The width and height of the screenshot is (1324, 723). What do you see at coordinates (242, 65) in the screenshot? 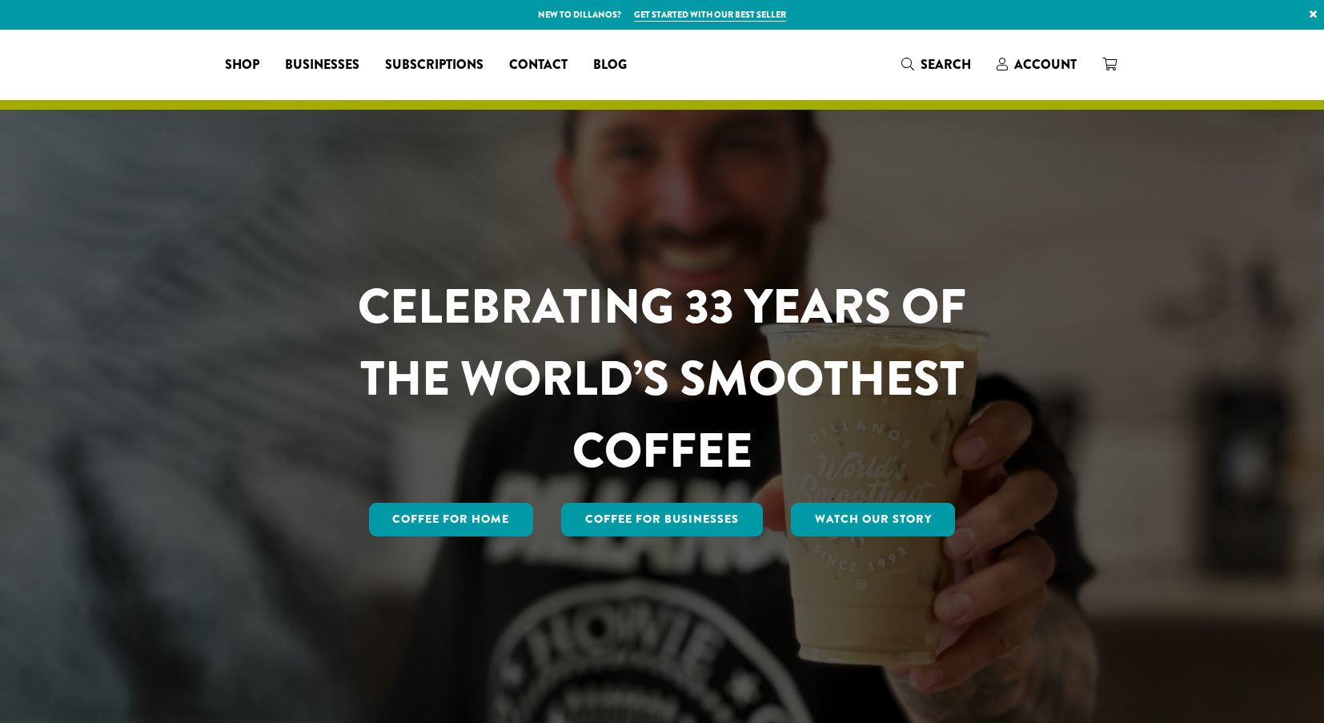
I see `a: Shop` at bounding box center [242, 65].